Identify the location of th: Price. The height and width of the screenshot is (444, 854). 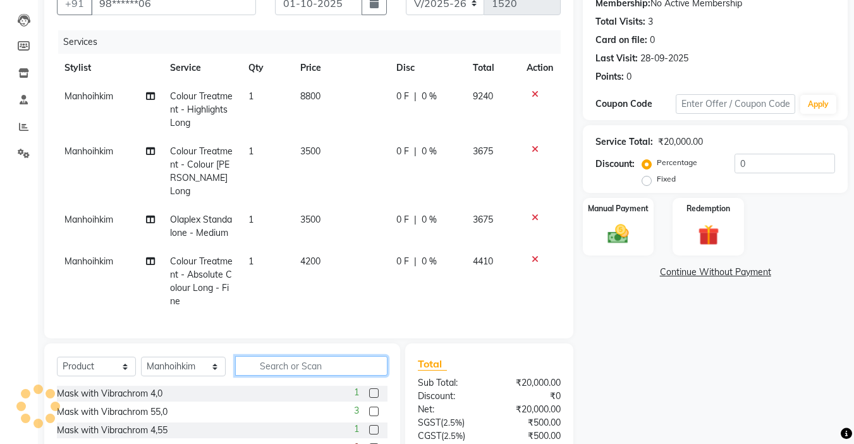
(341, 68).